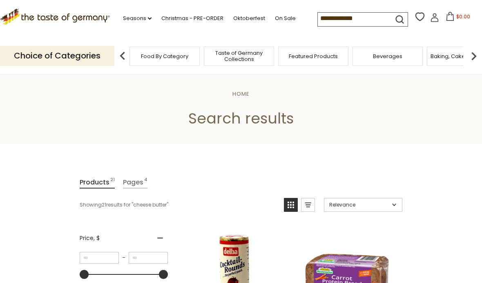  I want to click on span: Taste of Germany Collections, so click(239, 56).